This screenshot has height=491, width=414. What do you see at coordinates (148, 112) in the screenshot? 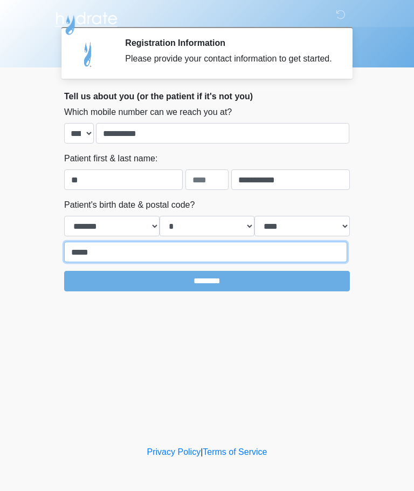
I see `label: Which mobile number can we reach you at?` at bounding box center [148, 112].